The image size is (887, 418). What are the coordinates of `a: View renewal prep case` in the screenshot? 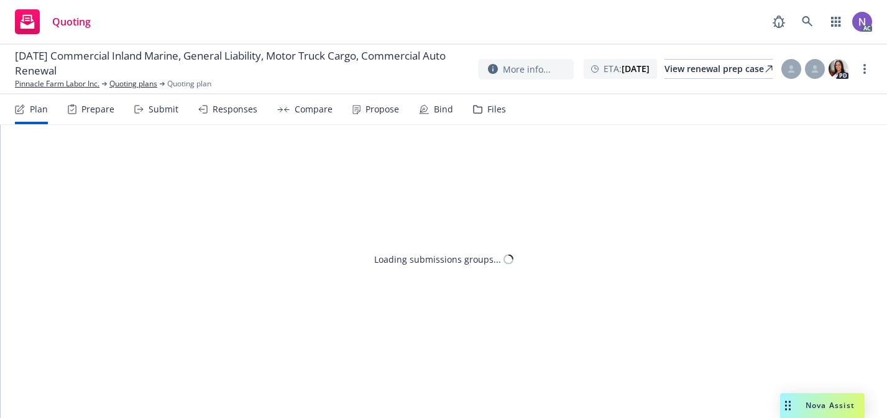 It's located at (718, 69).